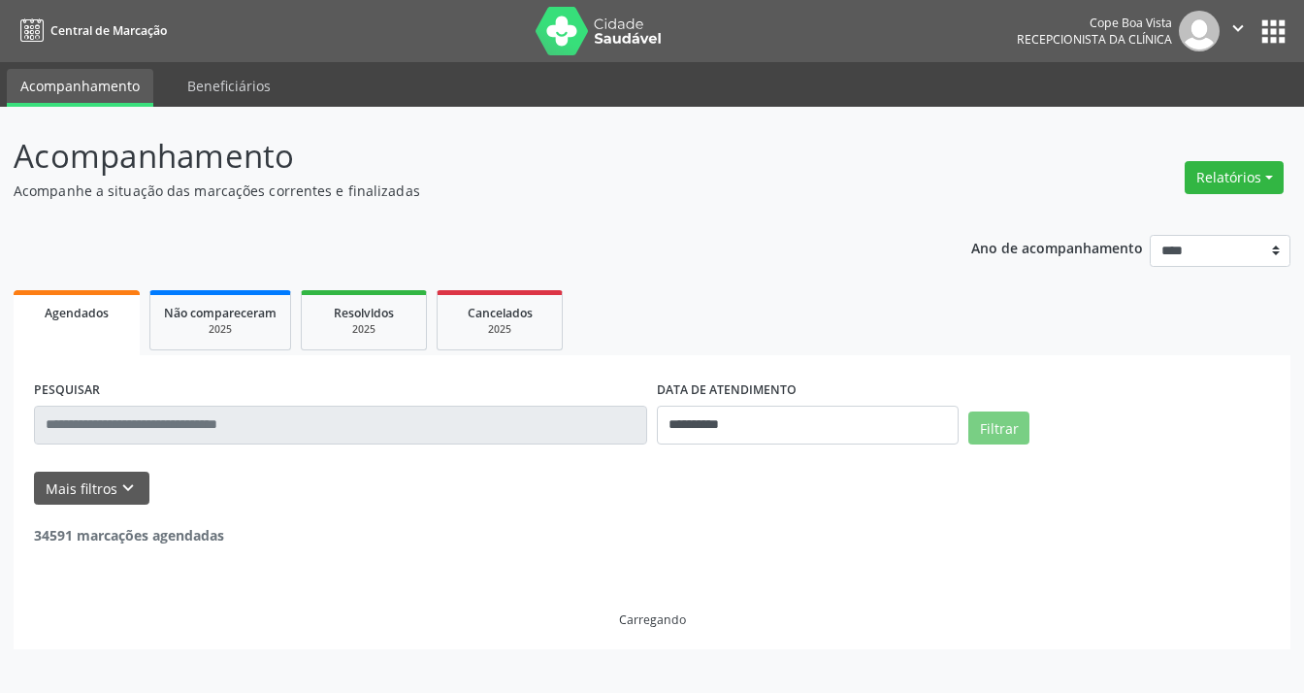 This screenshot has height=693, width=1304. I want to click on span: Agendados, so click(77, 312).